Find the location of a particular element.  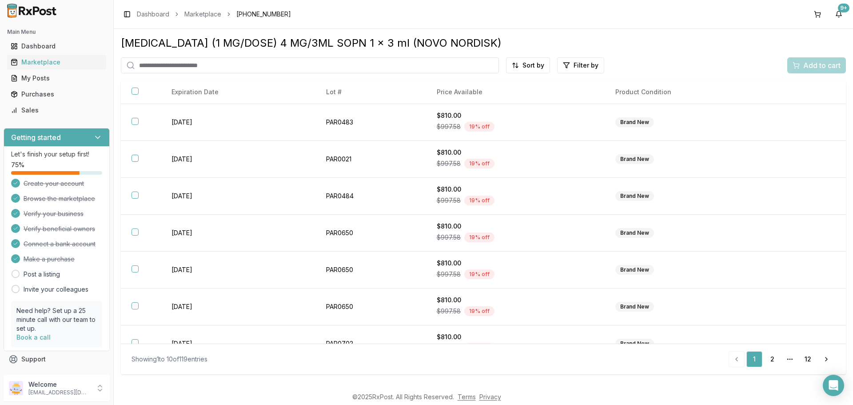

td: PAR0021 is located at coordinates (371, 159).